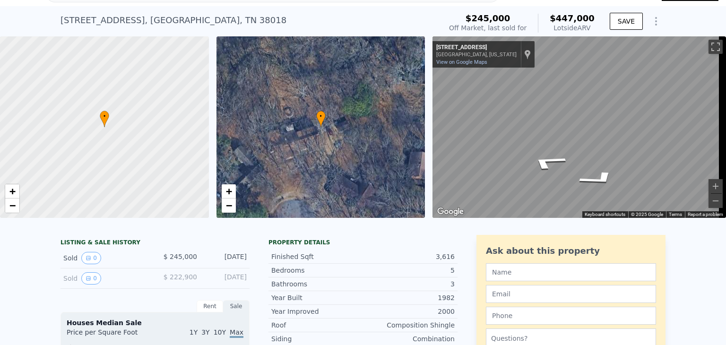 The height and width of the screenshot is (345, 726). I want to click on input: Email, so click(571, 294).